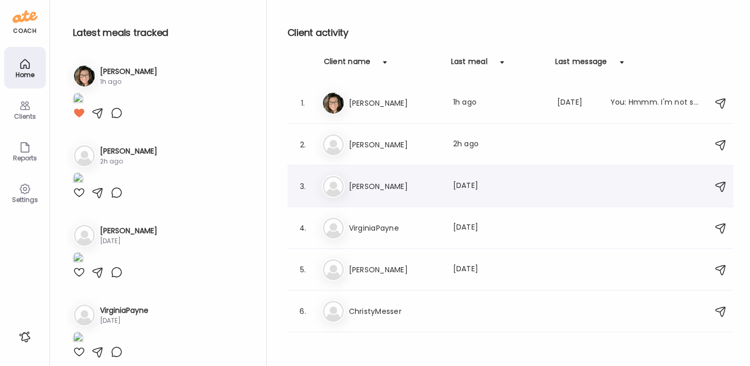 The image size is (750, 366). I want to click on div: Settings, so click(25, 200).